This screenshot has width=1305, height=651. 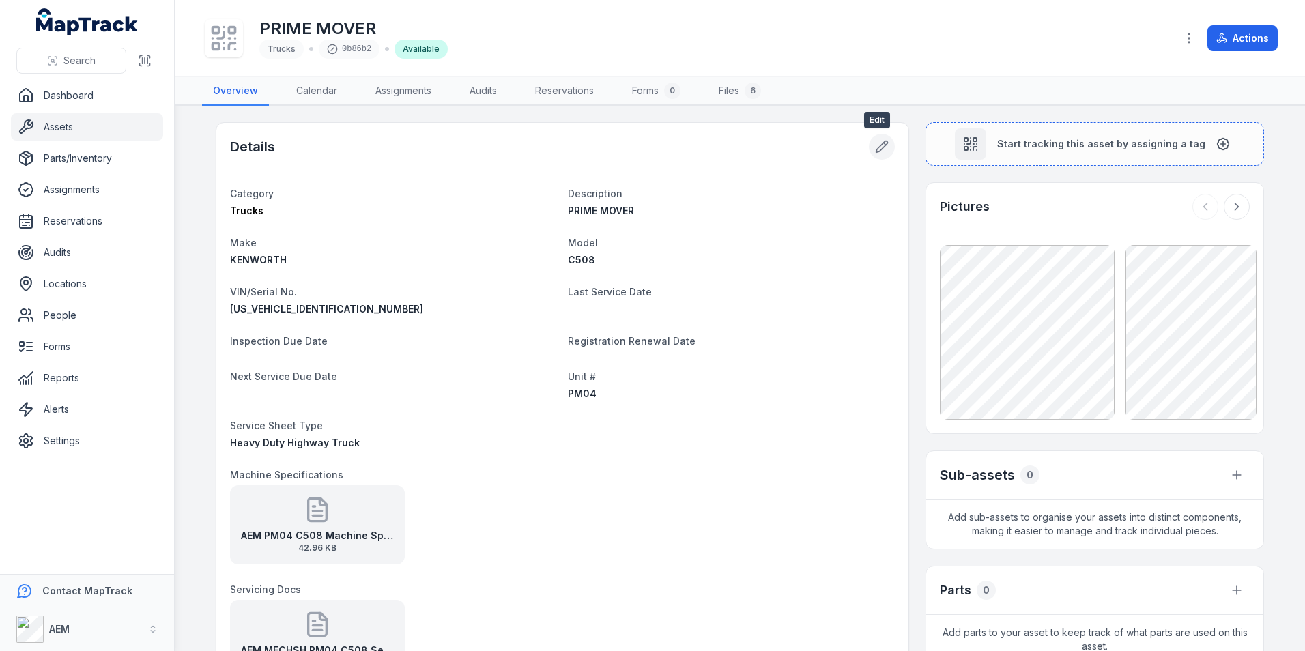 What do you see at coordinates (595, 193) in the screenshot?
I see `span: Description` at bounding box center [595, 193].